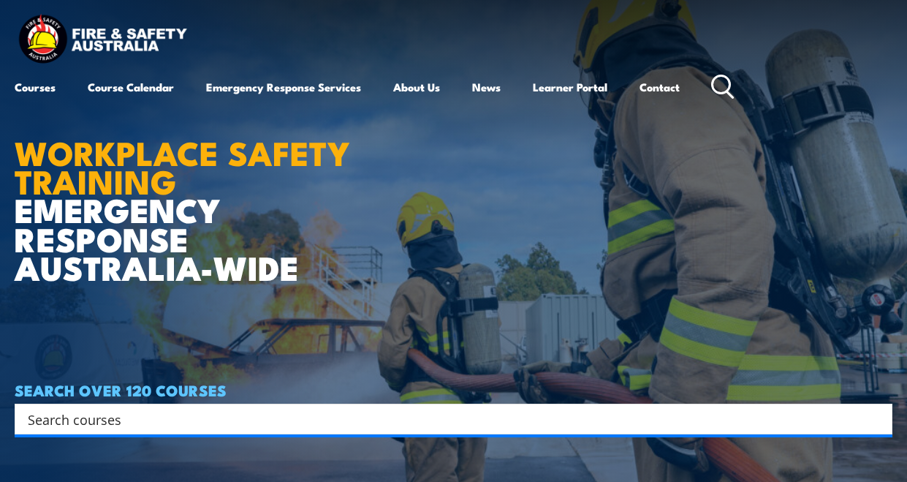 The width and height of the screenshot is (907, 482). I want to click on a: News, so click(486, 87).